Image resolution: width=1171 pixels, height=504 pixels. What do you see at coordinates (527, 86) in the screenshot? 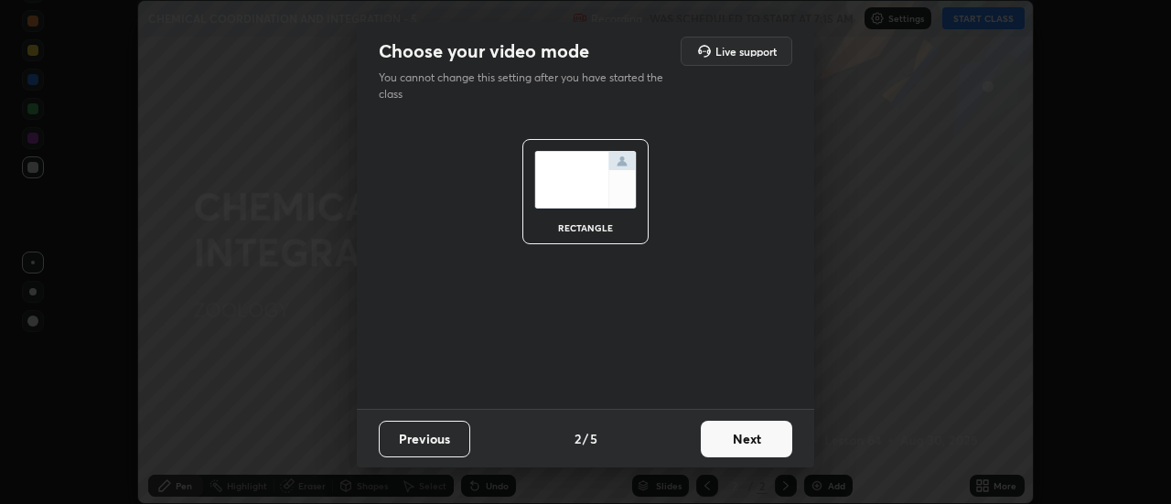
I see `p: You cannot change this setting after you have started the class` at bounding box center [527, 86].